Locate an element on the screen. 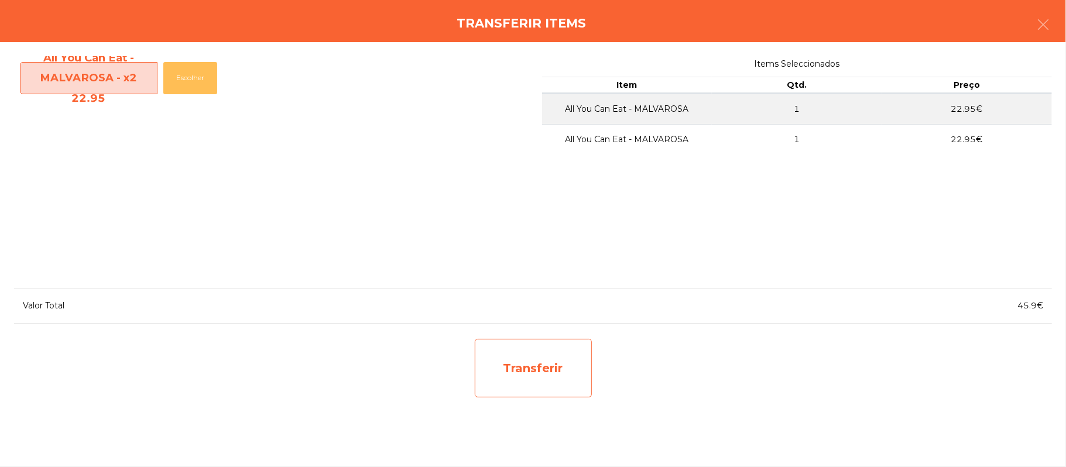 This screenshot has height=467, width=1066. span: Items Seleccionados is located at coordinates (797, 64).